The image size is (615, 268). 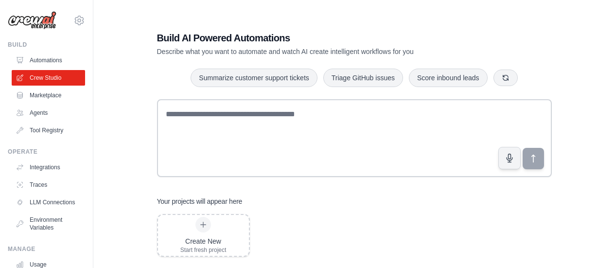 I want to click on a: Marketplace, so click(x=48, y=95).